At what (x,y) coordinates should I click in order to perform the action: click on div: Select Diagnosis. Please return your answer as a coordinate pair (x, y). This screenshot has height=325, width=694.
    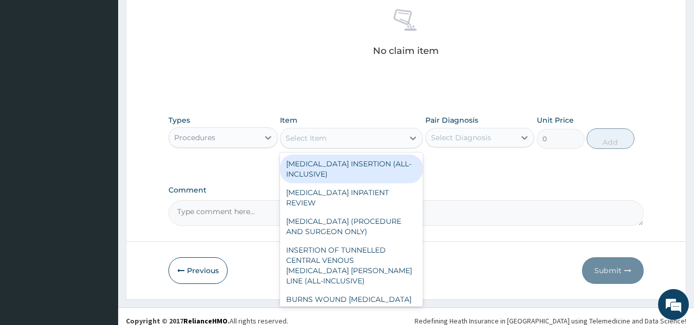
    Looking at the image, I should click on (461, 138).